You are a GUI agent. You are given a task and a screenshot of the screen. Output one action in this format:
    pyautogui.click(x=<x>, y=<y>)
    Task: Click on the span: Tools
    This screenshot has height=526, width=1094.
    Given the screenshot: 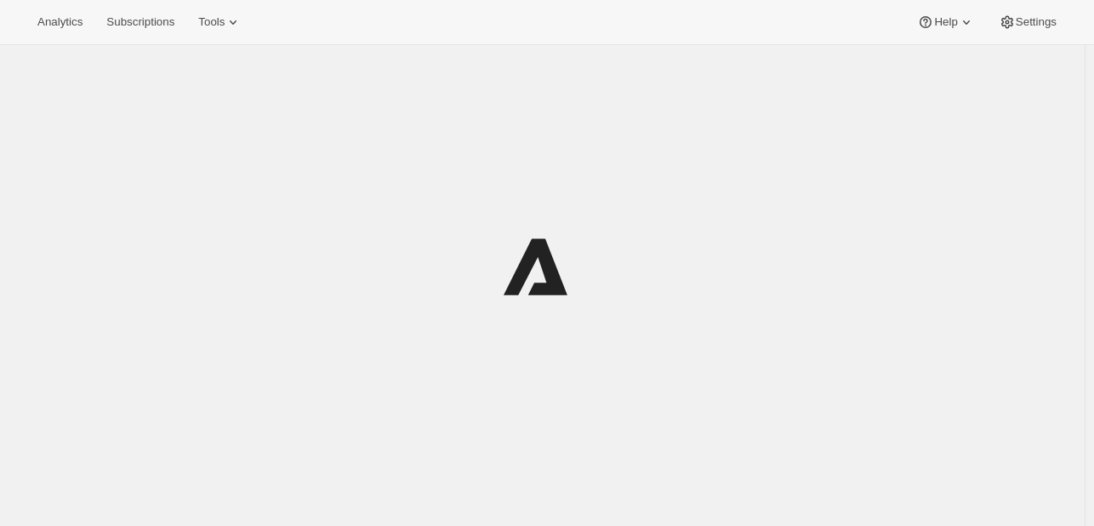 What is the action you would take?
    pyautogui.click(x=211, y=22)
    